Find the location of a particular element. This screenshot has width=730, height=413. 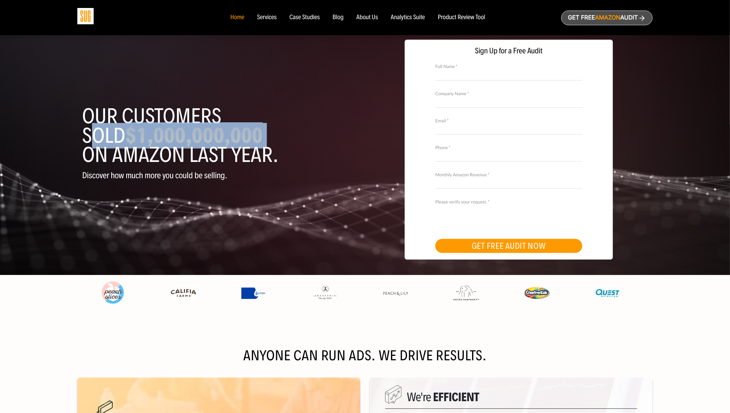

a: Home is located at coordinates (237, 18).